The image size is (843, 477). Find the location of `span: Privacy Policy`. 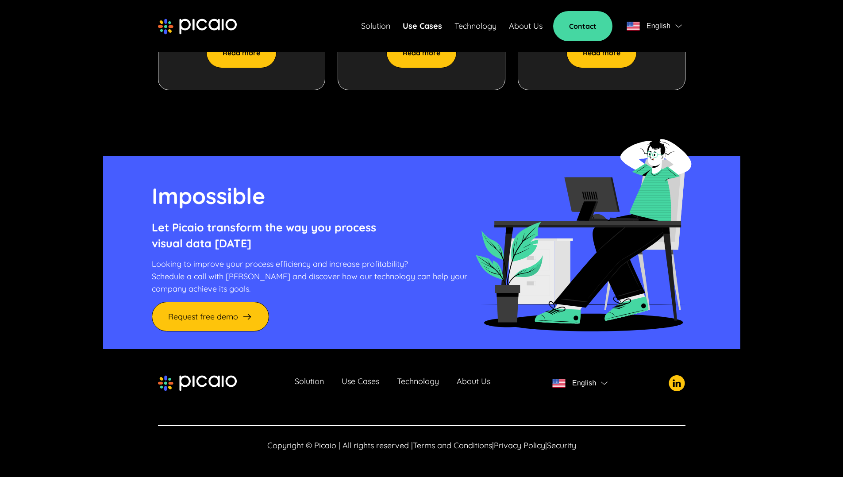

span: Privacy Policy is located at coordinates (520, 445).